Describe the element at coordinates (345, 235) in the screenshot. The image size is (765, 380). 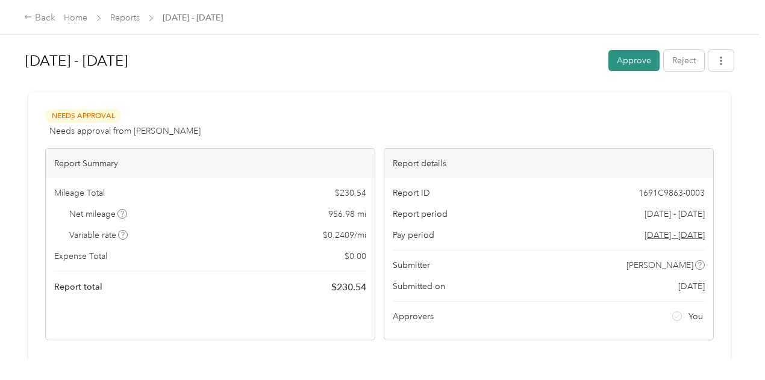
I see `span: $ 0.2409 / mi` at that location.